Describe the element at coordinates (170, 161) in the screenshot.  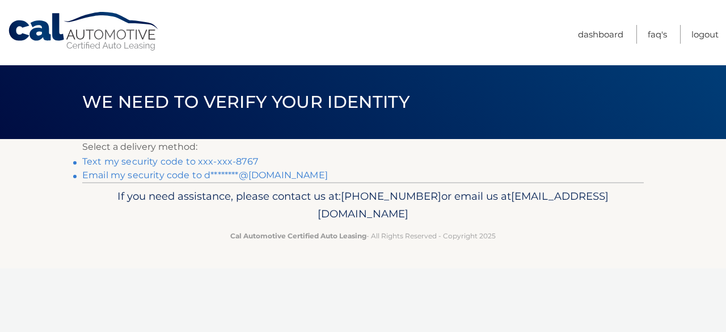
I see `a: Text my security code to xxx-xxx-8767` at that location.